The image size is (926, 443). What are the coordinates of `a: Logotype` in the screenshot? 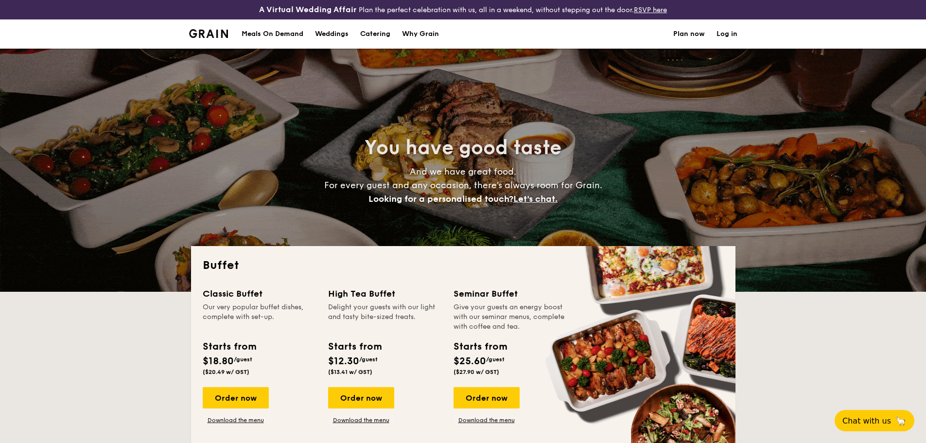 It's located at (209, 34).